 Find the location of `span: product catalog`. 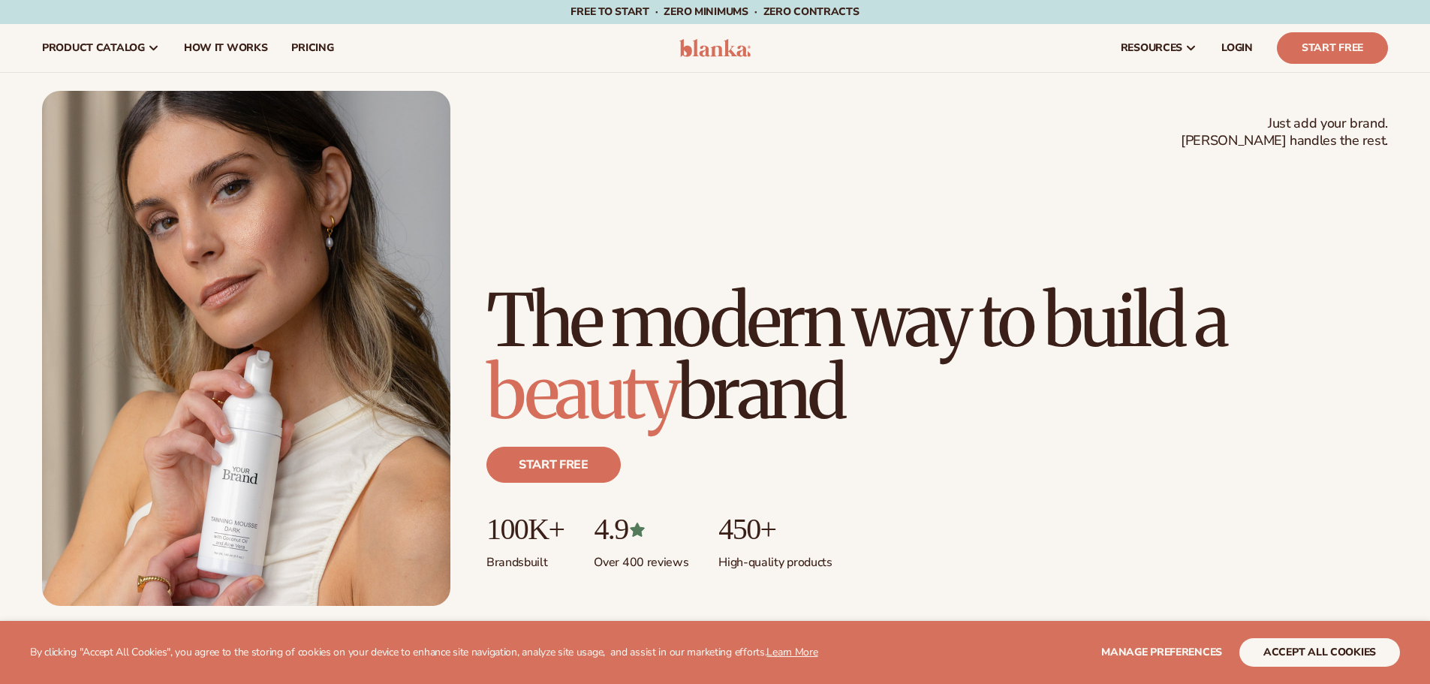

span: product catalog is located at coordinates (93, 48).